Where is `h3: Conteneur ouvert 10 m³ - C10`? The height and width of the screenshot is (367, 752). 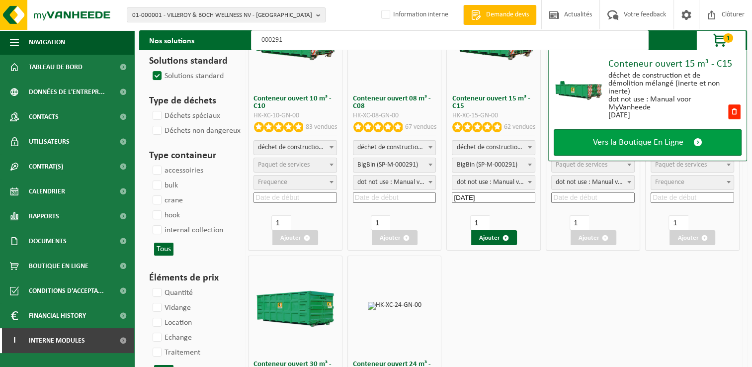 h3: Conteneur ouvert 10 m³ - C10 is located at coordinates (295, 102).